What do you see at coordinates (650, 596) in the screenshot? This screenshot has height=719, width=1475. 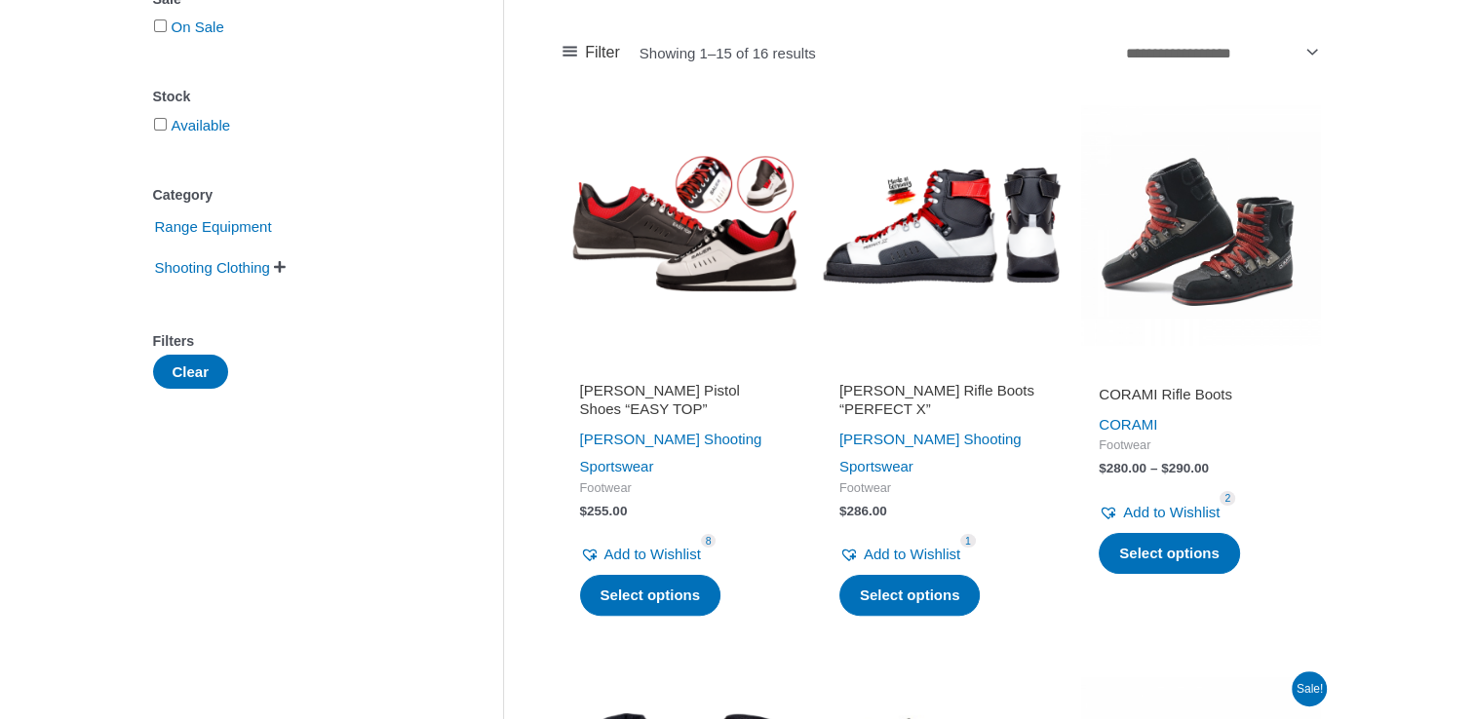 I see `a: Select options for “SAUER Pistol Shoes "EASY TOP"”` at bounding box center [650, 596].